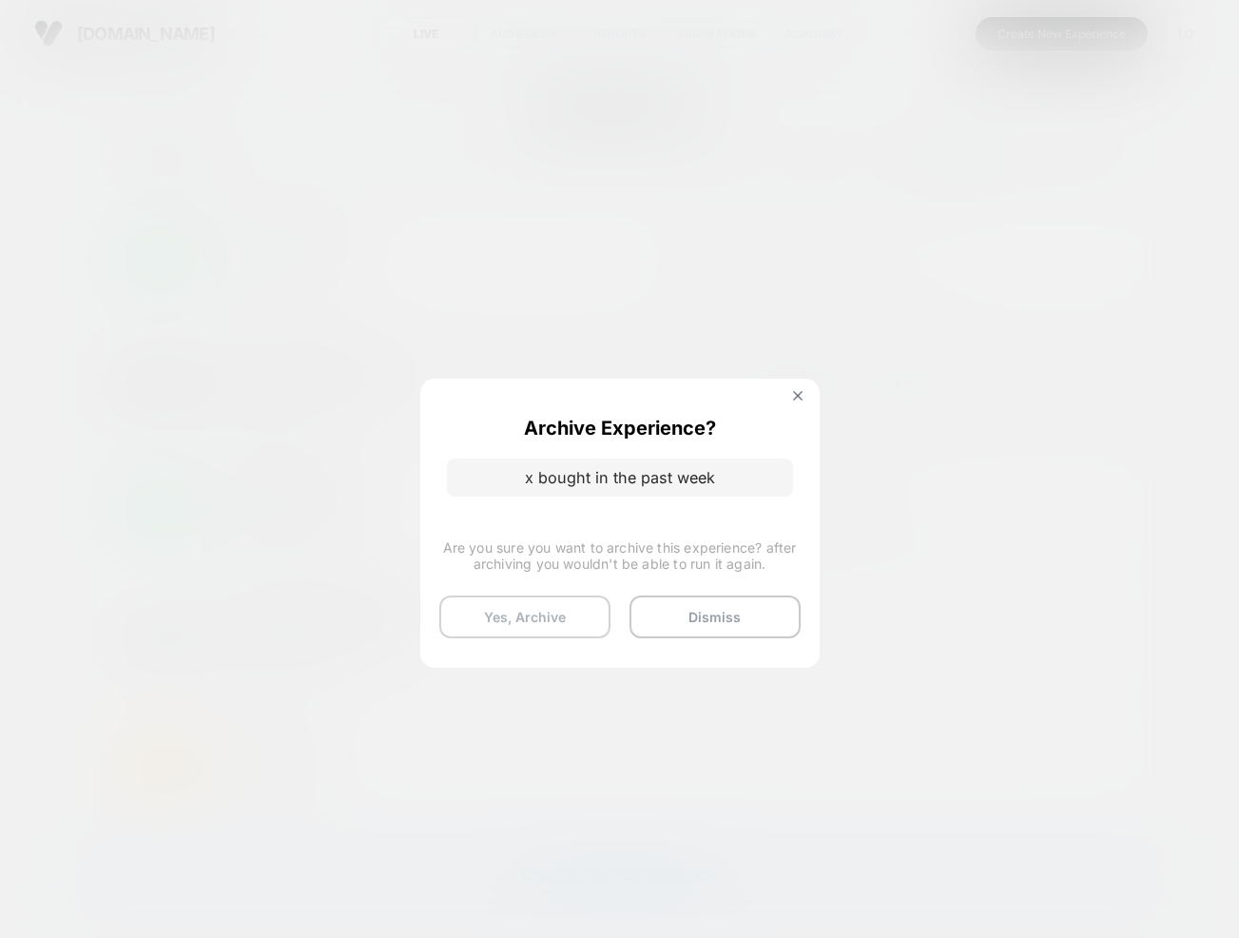  What do you see at coordinates (798, 396) in the screenshot?
I see `img: close` at bounding box center [798, 396].